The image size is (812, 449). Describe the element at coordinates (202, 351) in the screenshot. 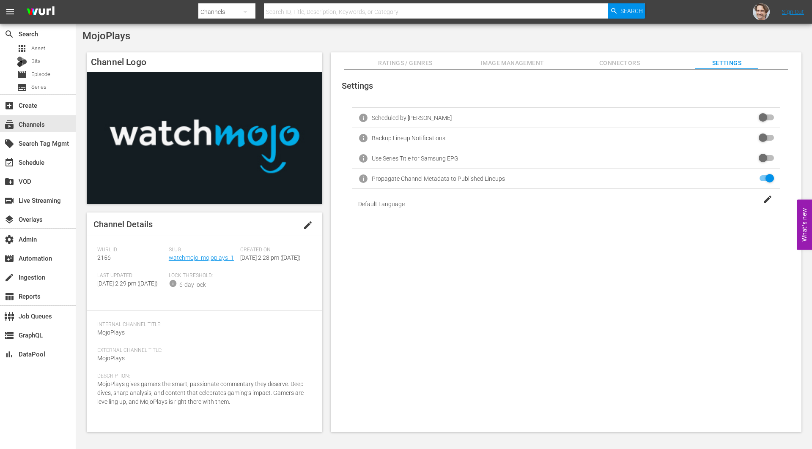

I see `span: External Channel Title:` at that location.